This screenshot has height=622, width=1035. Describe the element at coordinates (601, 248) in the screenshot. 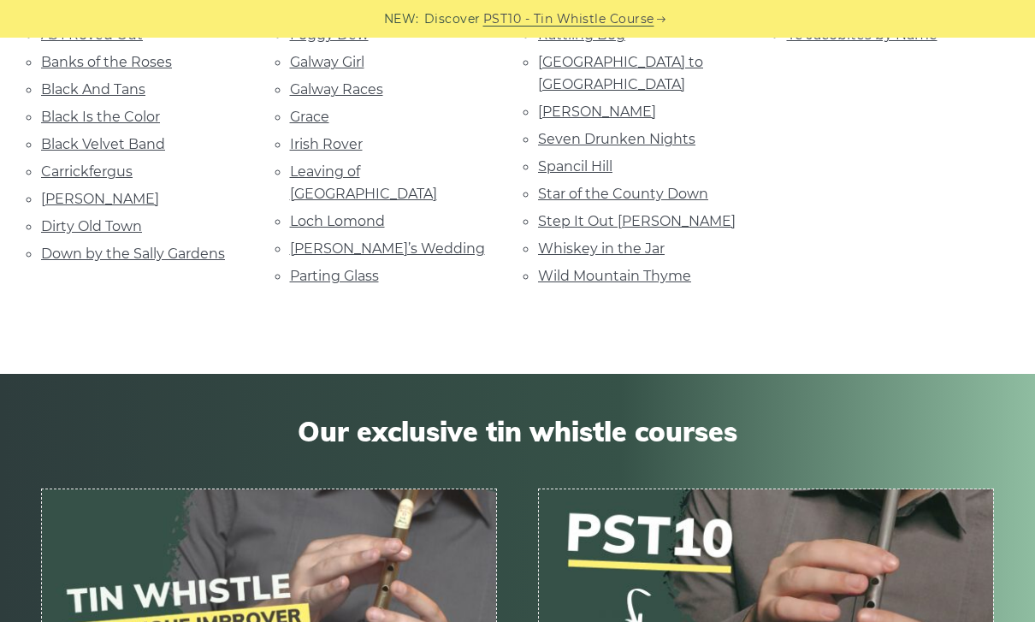

I see `a: Whiskey in the Jar` at that location.